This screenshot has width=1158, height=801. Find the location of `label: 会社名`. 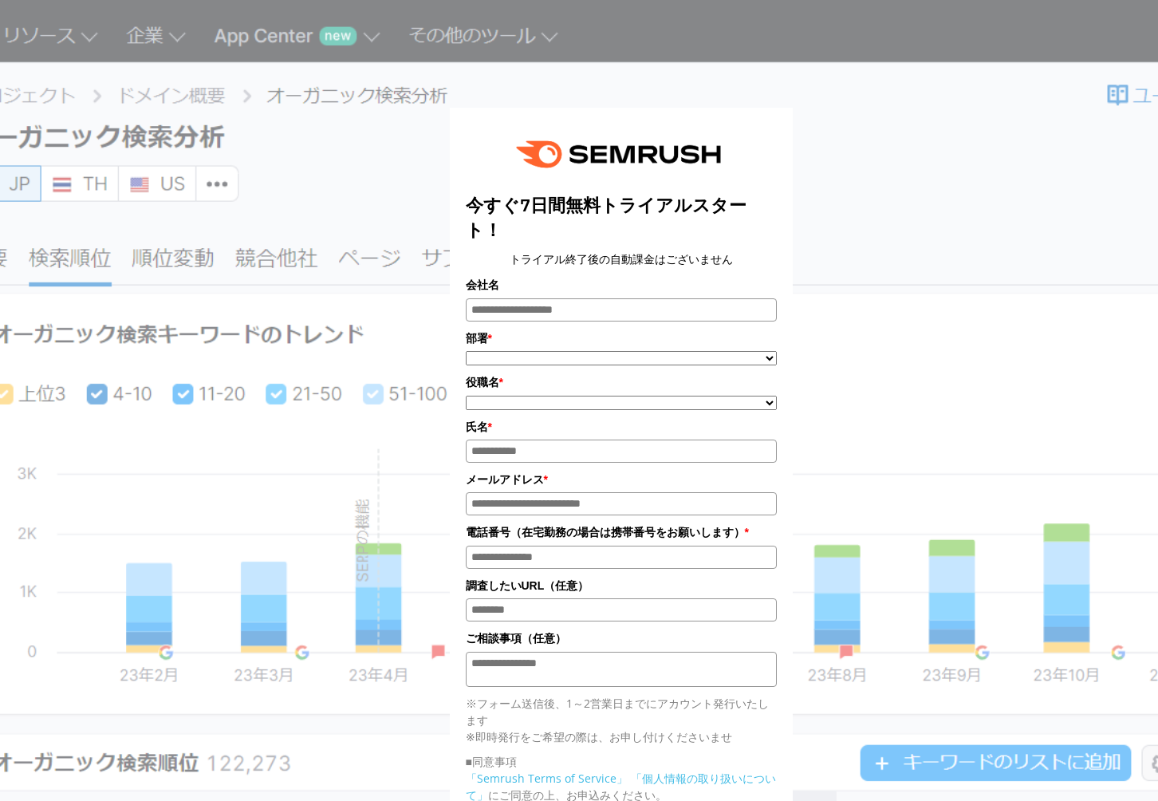

label: 会社名 is located at coordinates (621, 285).